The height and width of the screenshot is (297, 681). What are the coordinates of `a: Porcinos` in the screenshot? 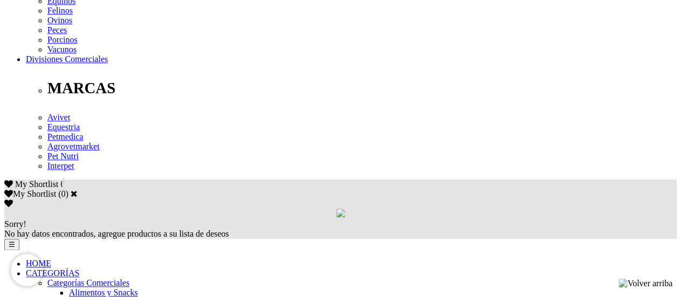 It's located at (62, 39).